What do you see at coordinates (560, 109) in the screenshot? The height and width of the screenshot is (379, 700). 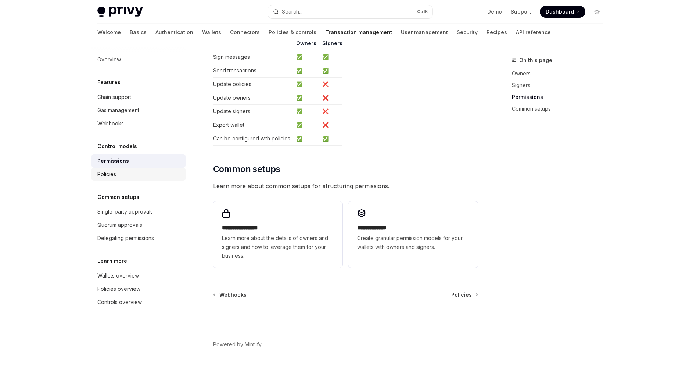 I see `a: Common setups` at bounding box center [560, 109].